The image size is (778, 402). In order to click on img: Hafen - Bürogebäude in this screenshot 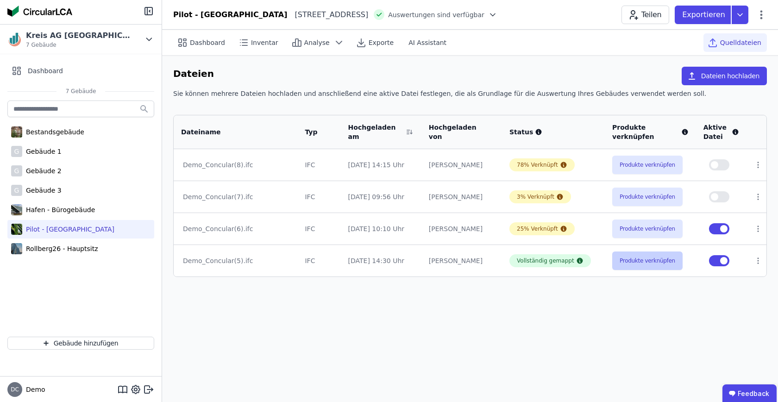, I will do `click(17, 210)`.